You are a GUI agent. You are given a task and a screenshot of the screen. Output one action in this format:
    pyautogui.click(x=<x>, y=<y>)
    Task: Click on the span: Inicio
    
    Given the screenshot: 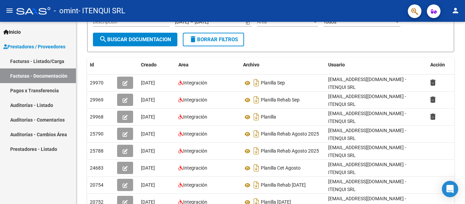 What is the action you would take?
    pyautogui.click(x=12, y=32)
    